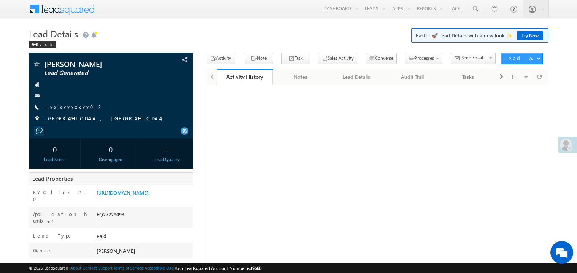 Image resolution: width=577 pixels, height=273 pixels. What do you see at coordinates (381, 58) in the screenshot?
I see `button: Converse` at bounding box center [381, 58].